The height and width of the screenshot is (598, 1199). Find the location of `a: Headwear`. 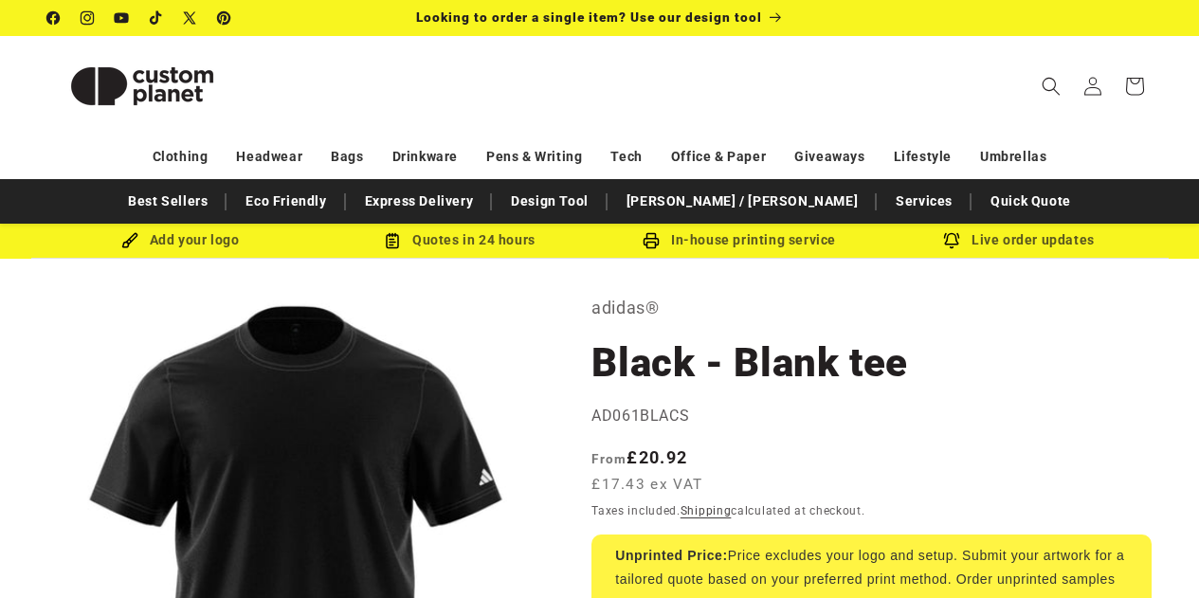

a: Headwear is located at coordinates (269, 156).